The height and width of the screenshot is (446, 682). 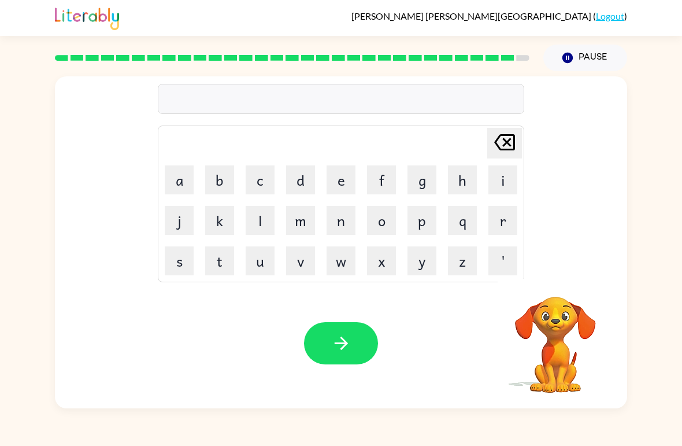 What do you see at coordinates (220, 261) in the screenshot?
I see `button: t` at bounding box center [220, 261].